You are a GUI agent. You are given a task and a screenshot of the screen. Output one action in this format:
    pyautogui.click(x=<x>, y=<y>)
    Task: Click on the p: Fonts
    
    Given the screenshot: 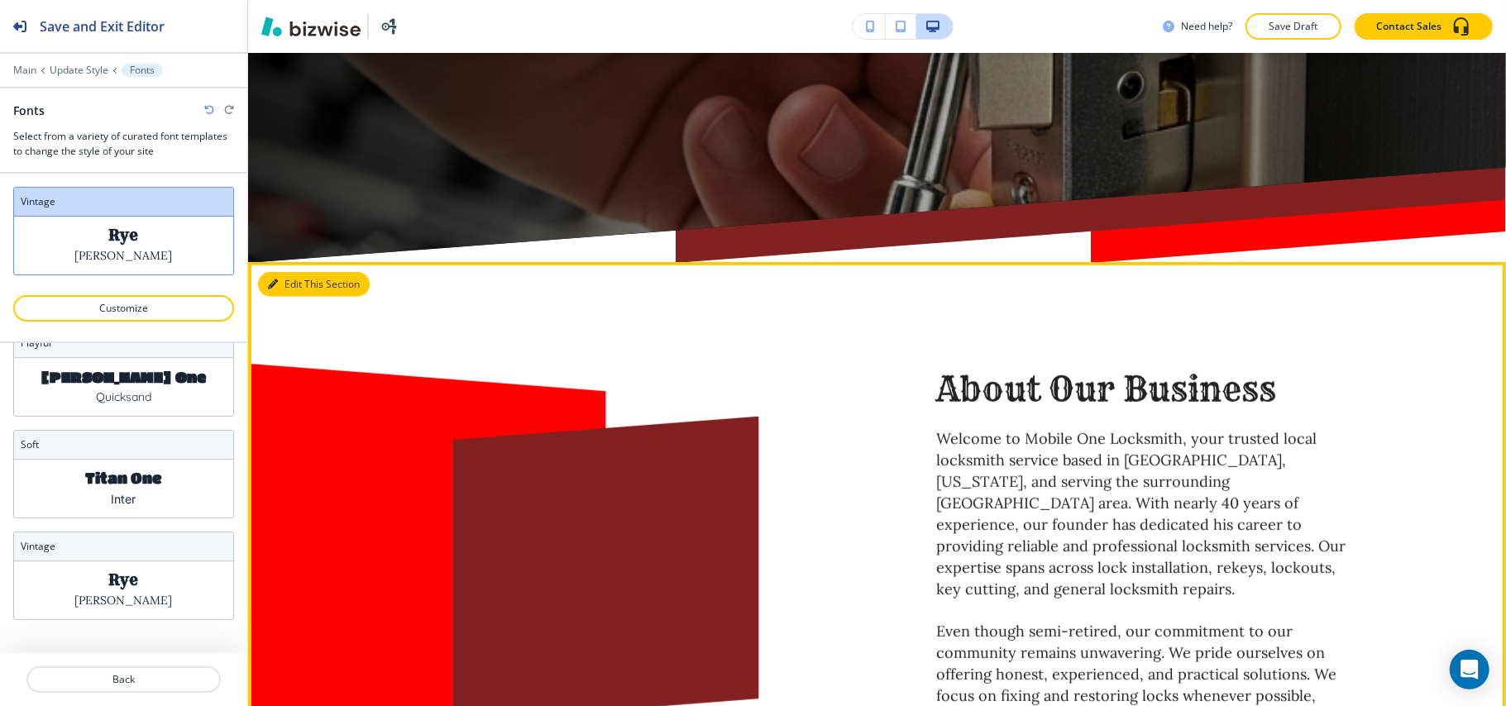 What is the action you would take?
    pyautogui.click(x=142, y=70)
    